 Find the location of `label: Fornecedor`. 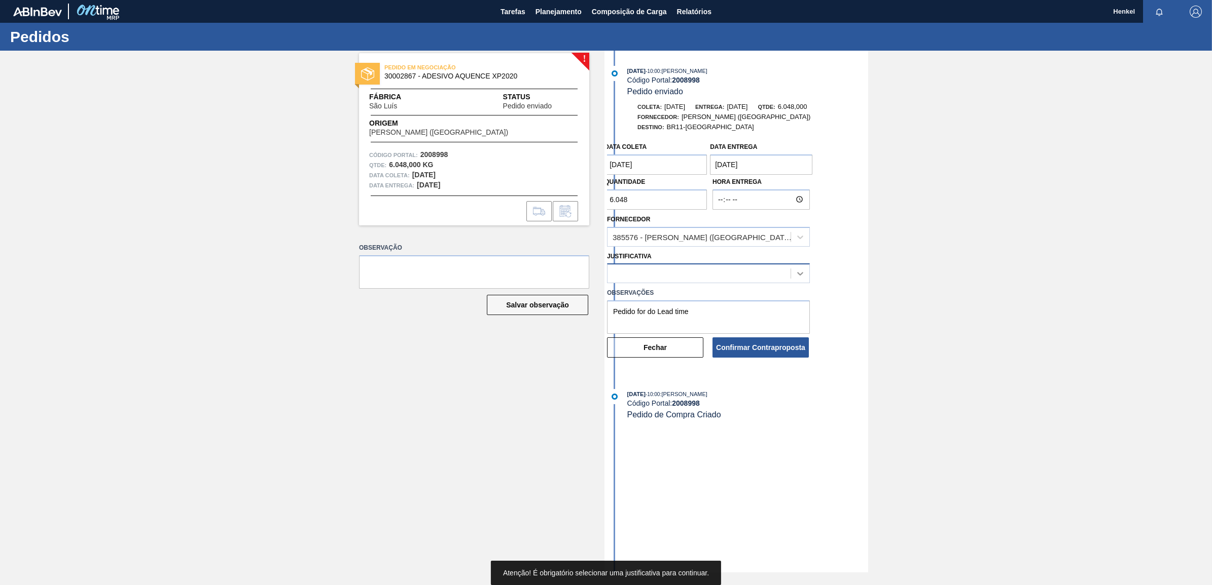

label: Fornecedor is located at coordinates (628, 219).